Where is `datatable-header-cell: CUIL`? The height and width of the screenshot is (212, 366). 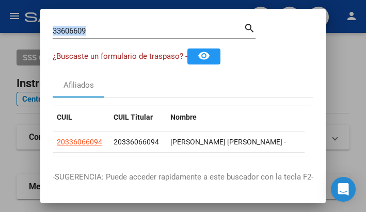 datatable-header-cell: CUIL is located at coordinates (81, 117).